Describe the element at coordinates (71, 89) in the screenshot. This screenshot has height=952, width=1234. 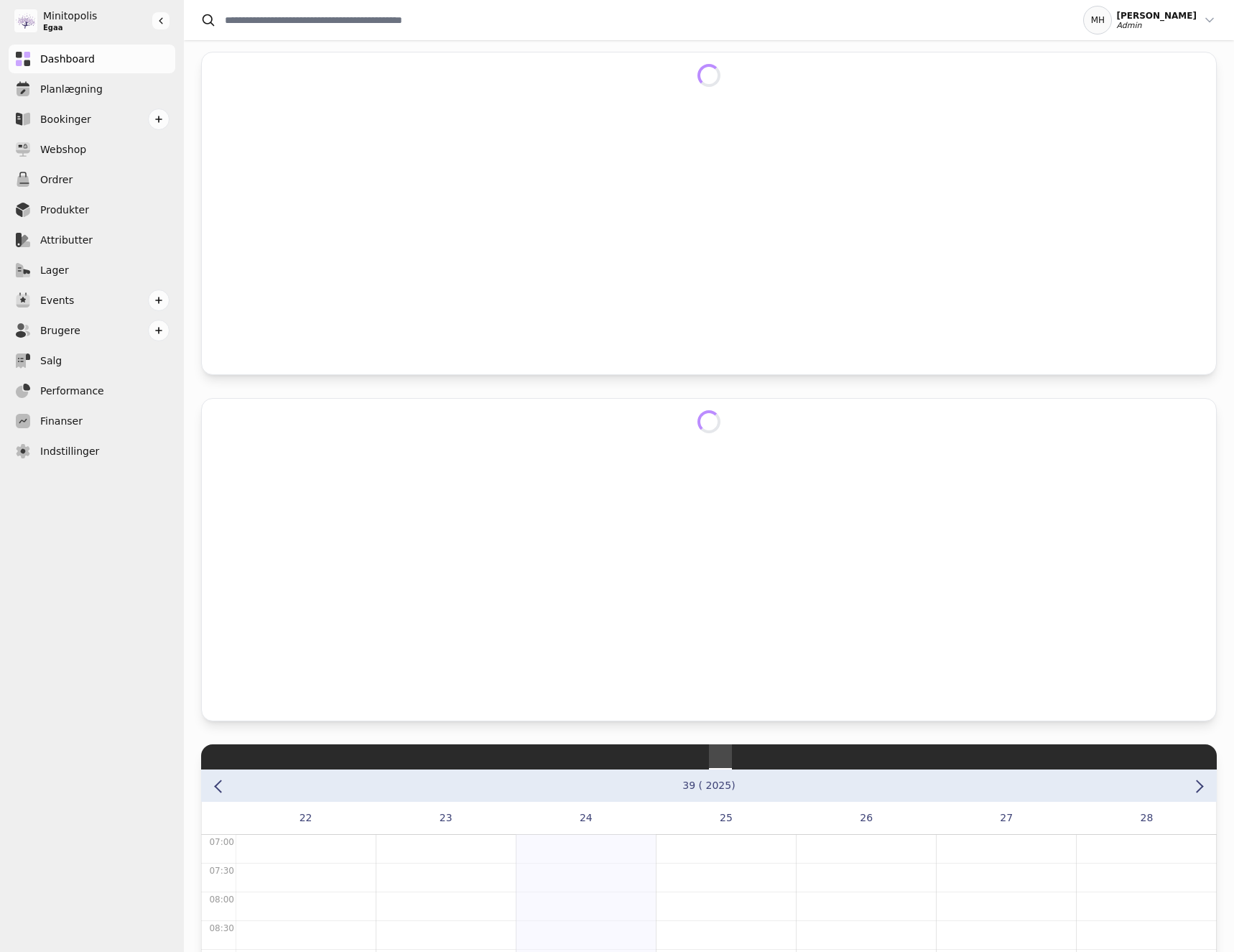
I see `span: Planlægning` at that location.